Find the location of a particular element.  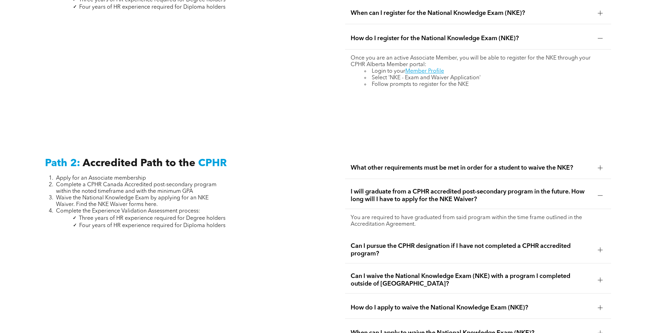

a: Member Profile is located at coordinates (425, 71).